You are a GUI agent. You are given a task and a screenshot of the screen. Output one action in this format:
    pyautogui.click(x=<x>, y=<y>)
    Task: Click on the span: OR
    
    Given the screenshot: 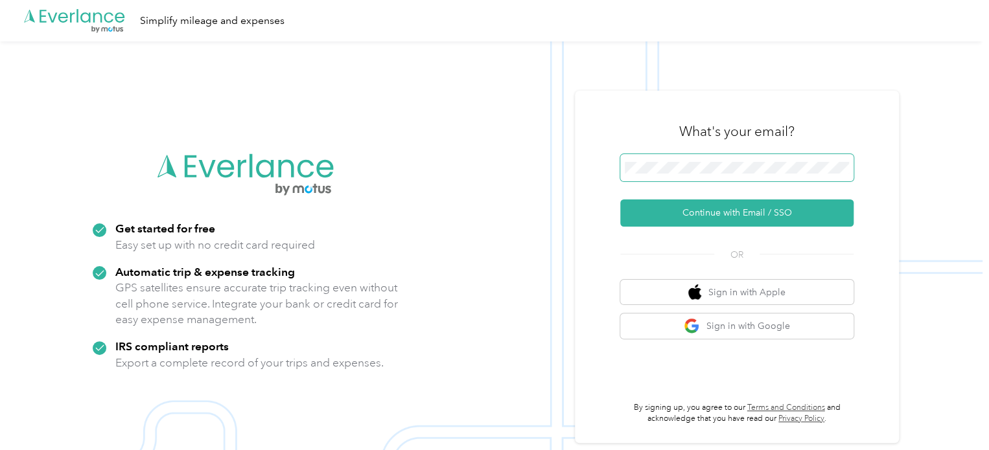 What is the action you would take?
    pyautogui.click(x=737, y=255)
    